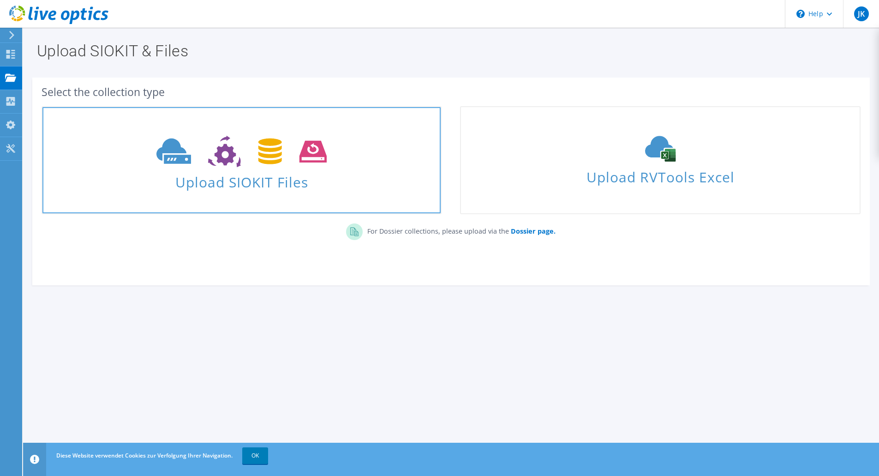 This screenshot has height=476, width=879. What do you see at coordinates (533, 231) in the screenshot?
I see `b: Dossier page.` at bounding box center [533, 231].